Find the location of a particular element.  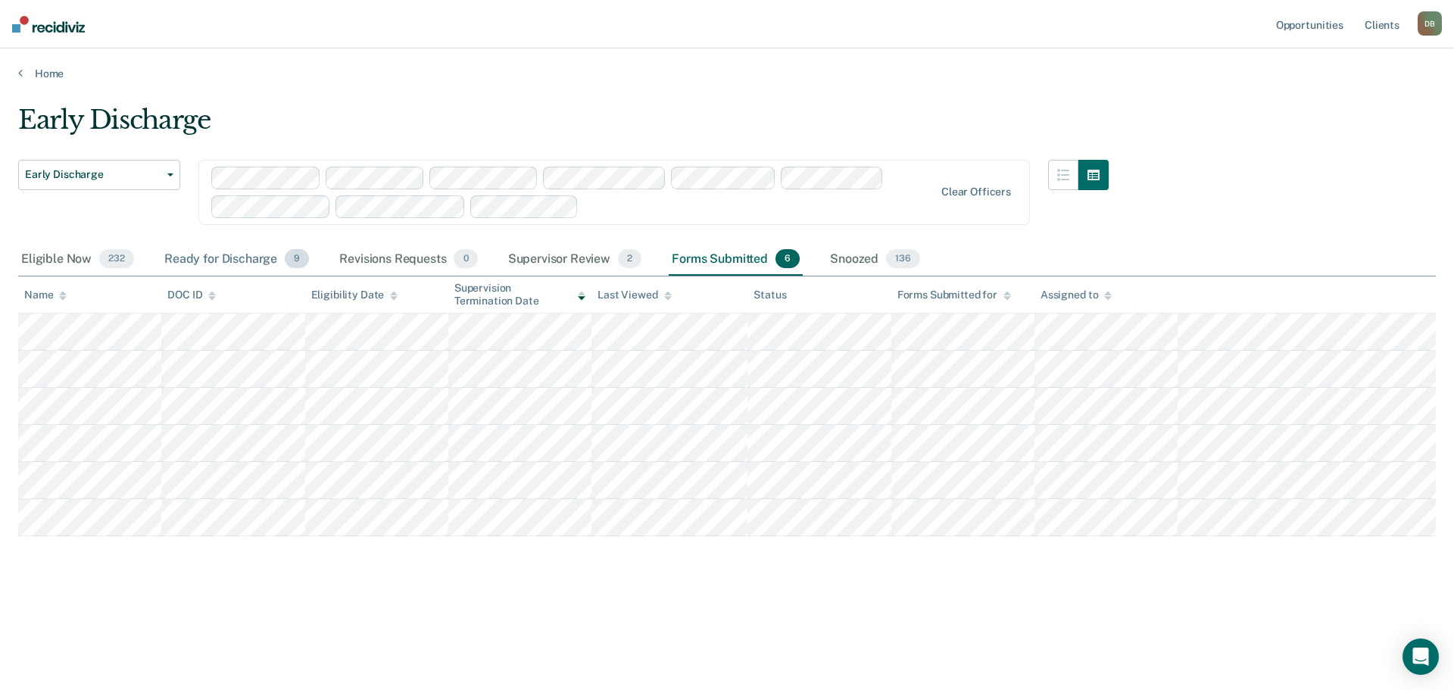

div: Ready for Discharge9 is located at coordinates (236, 260).